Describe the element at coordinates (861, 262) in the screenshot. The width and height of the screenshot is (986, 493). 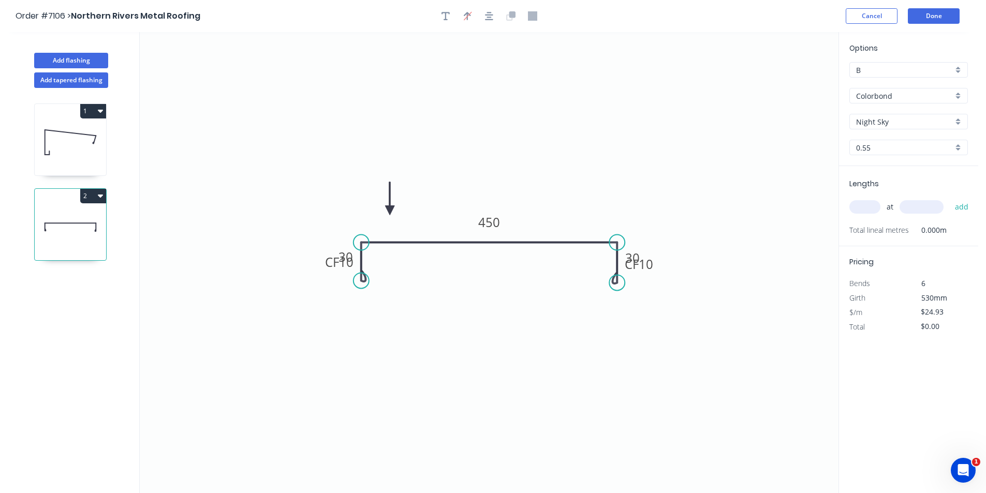
I see `span: Pricing` at that location.